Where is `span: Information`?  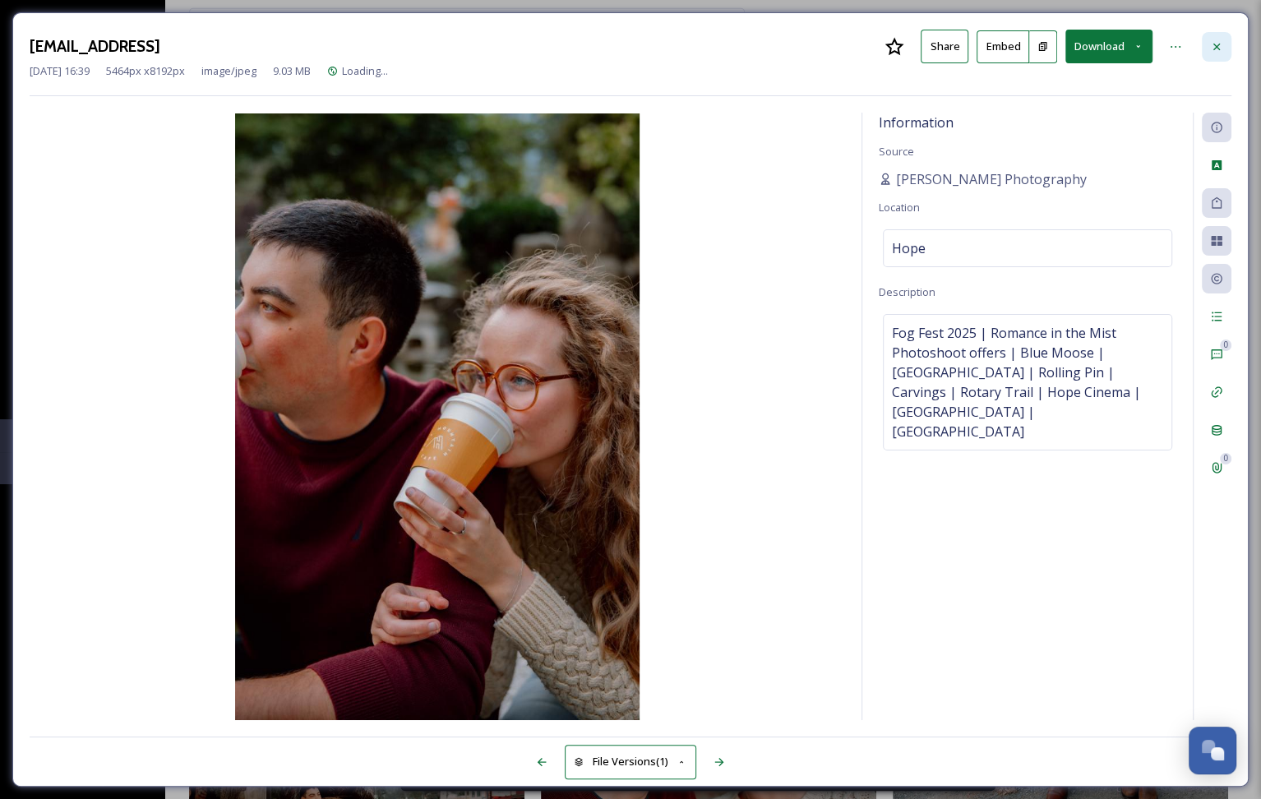
span: Information is located at coordinates (916, 123).